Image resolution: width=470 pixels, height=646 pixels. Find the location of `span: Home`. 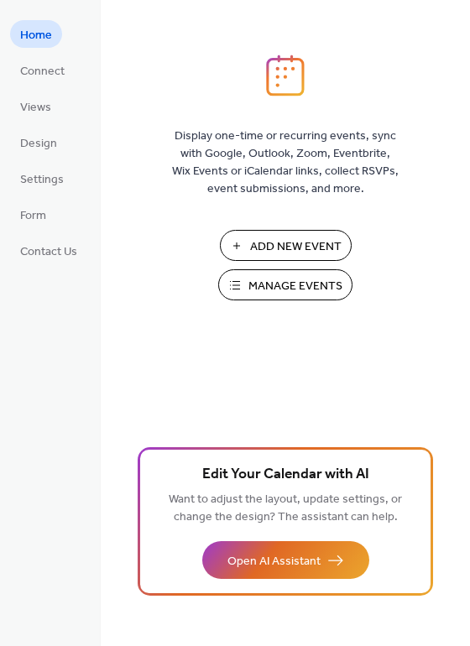

span: Home is located at coordinates (36, 35).